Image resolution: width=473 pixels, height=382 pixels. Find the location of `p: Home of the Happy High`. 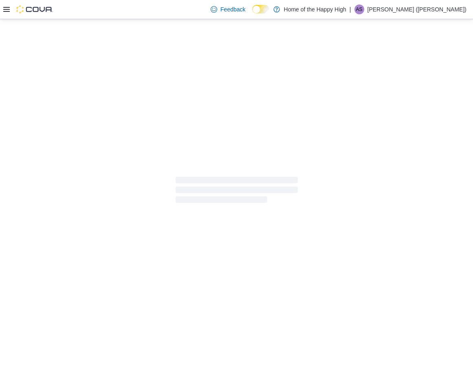

p: Home of the Happy High is located at coordinates (315, 9).